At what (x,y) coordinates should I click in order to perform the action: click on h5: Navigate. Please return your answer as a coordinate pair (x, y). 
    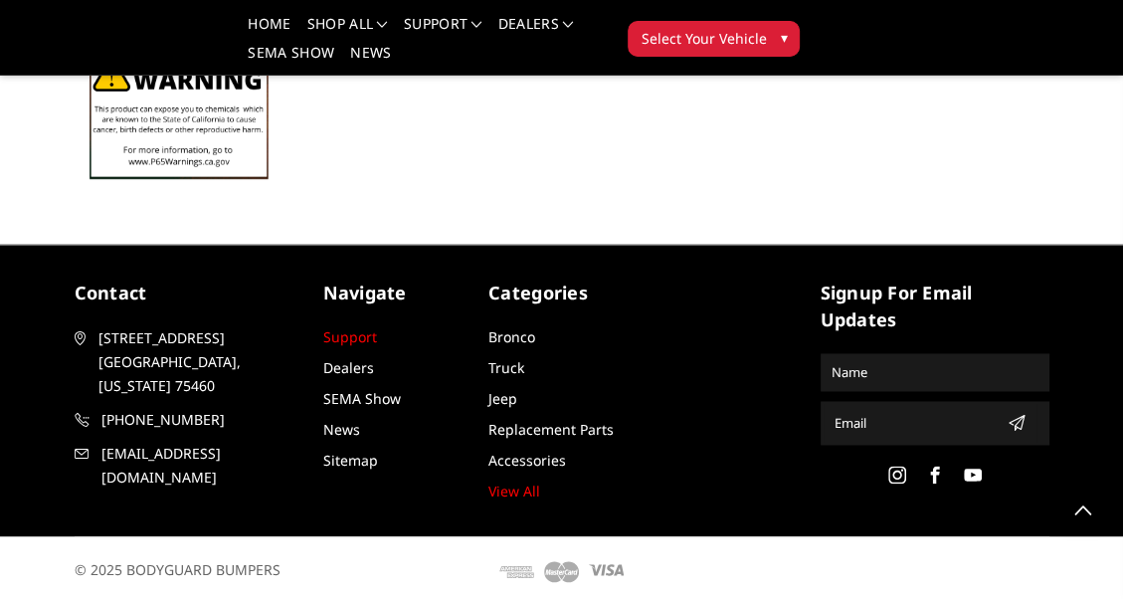
    Looking at the image, I should click on (396, 292).